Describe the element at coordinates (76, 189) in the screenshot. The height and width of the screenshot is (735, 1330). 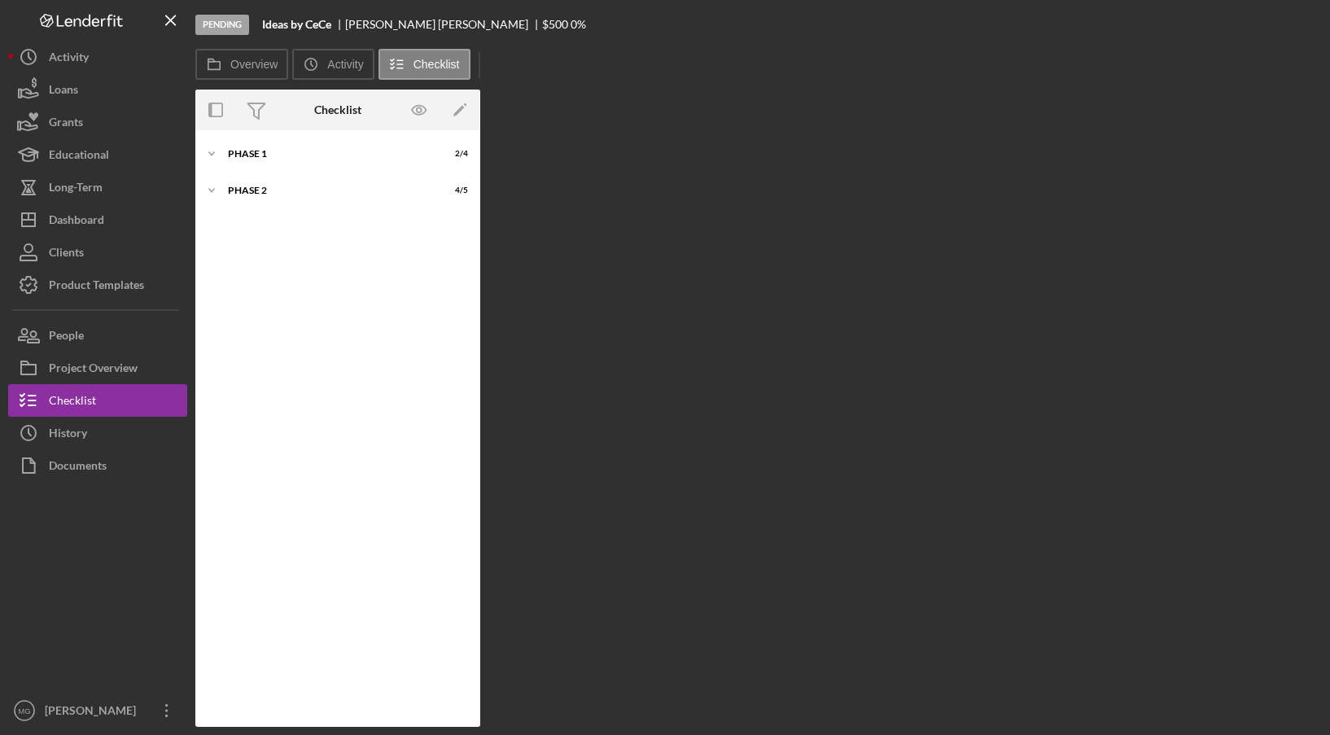
I see `div: Long-Term` at that location.